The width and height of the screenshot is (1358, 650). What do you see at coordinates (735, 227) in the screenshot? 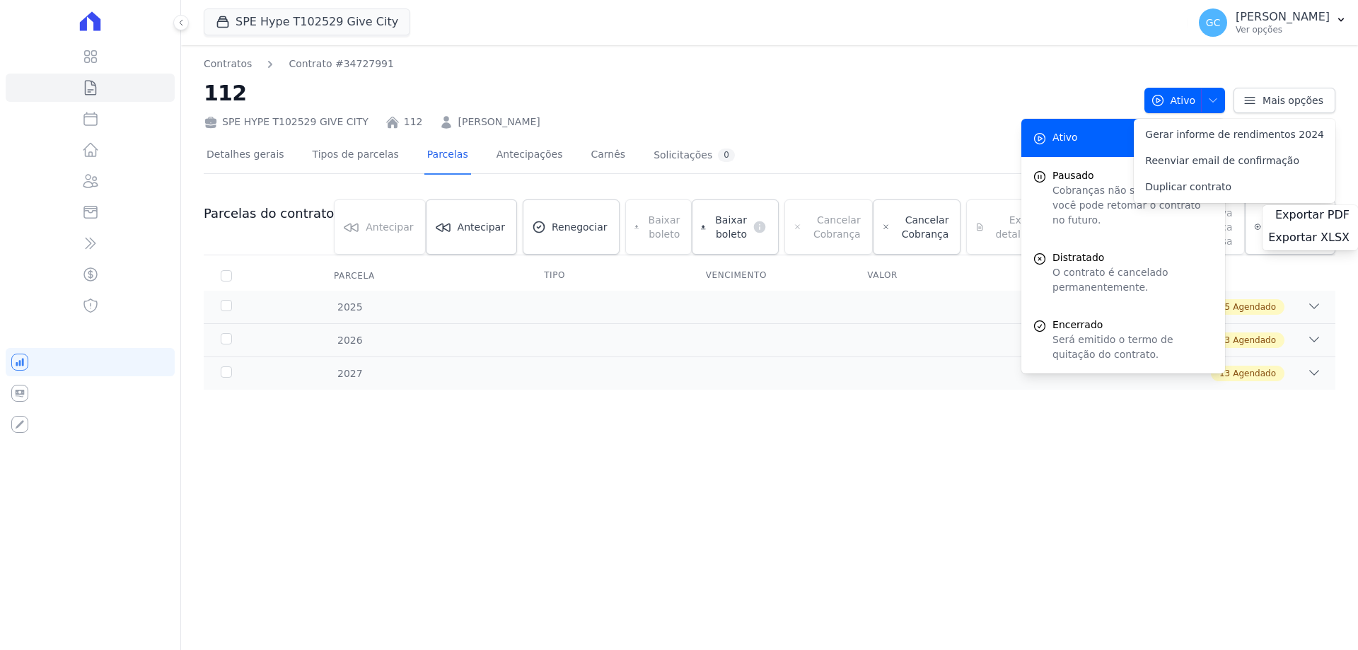
I see `a: Baixar boleto` at bounding box center [735, 227].